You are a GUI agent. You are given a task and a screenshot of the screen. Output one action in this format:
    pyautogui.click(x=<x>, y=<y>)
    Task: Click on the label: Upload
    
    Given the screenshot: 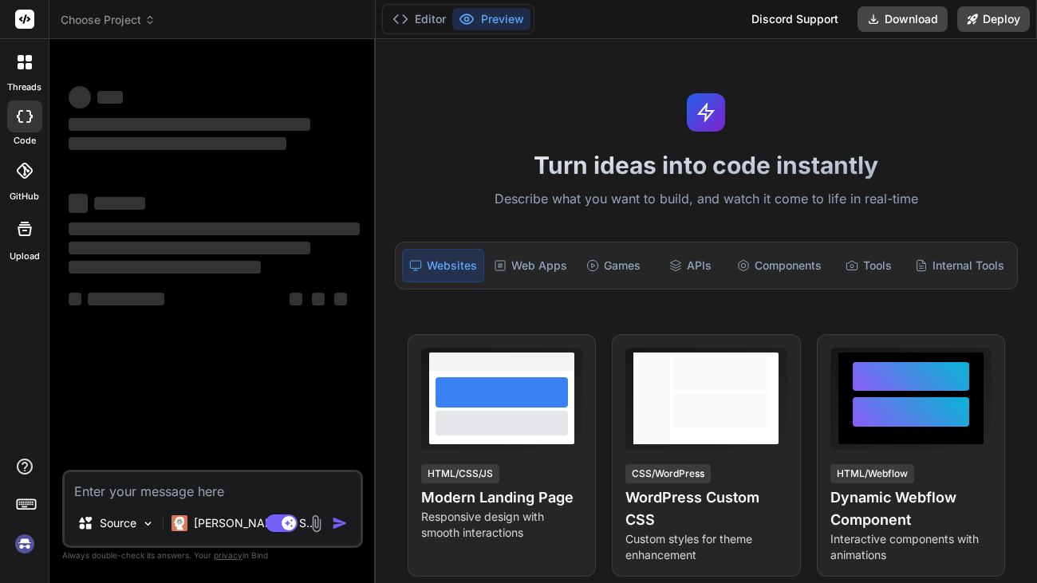 What is the action you would take?
    pyautogui.click(x=25, y=256)
    